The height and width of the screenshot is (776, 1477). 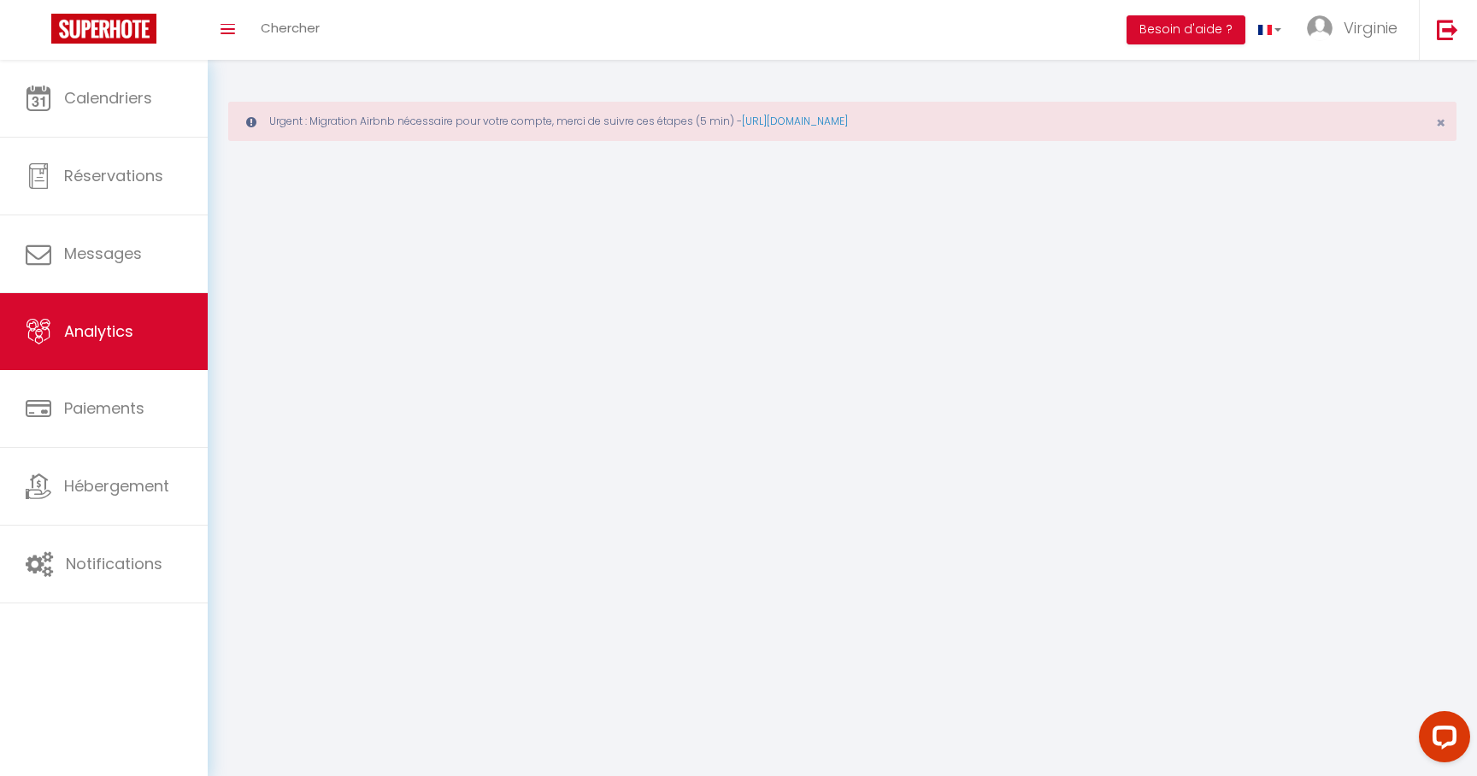 What do you see at coordinates (98, 331) in the screenshot?
I see `span: Analytics` at bounding box center [98, 331].